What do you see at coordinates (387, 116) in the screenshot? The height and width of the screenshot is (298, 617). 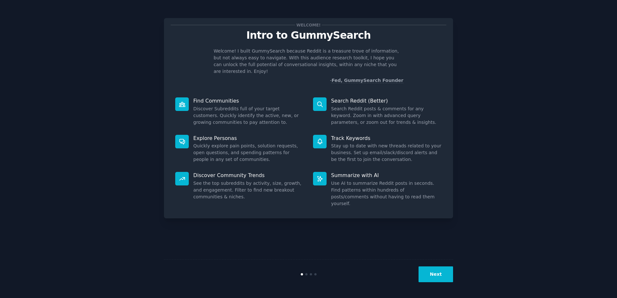 I see `dd: Search Reddit posts & comments for any keyword. Zoom in with advanced query parameters, or zoom o...` at bounding box center [387, 116].